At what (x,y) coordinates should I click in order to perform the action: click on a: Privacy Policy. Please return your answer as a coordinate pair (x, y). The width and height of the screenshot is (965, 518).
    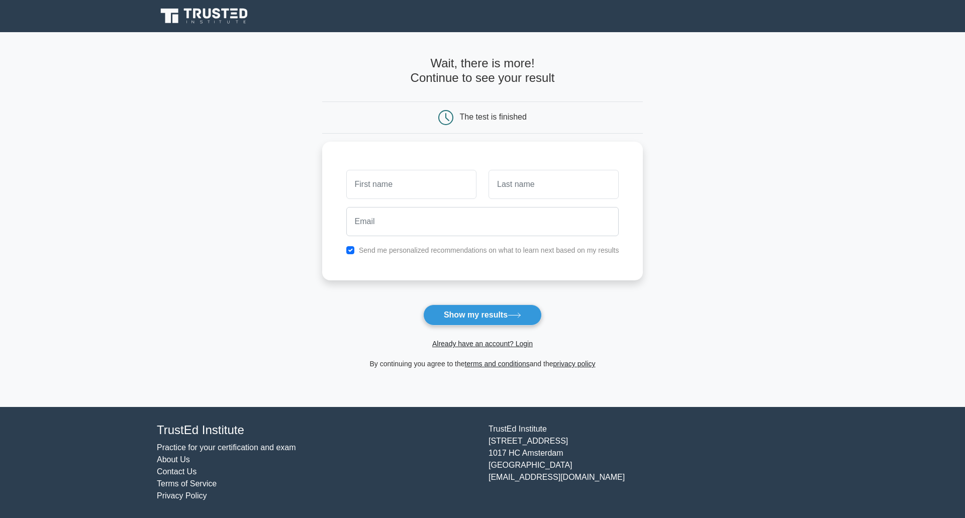
    Looking at the image, I should click on (182, 495).